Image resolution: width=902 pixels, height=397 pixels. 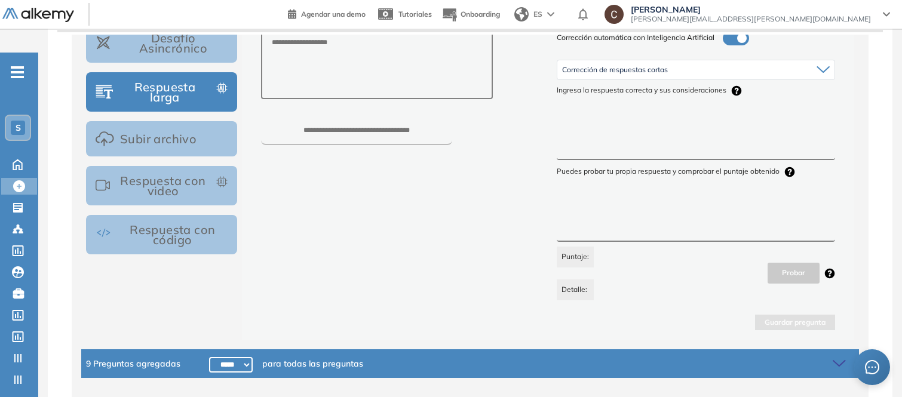 I want to click on button: Subir archivo, so click(x=161, y=139).